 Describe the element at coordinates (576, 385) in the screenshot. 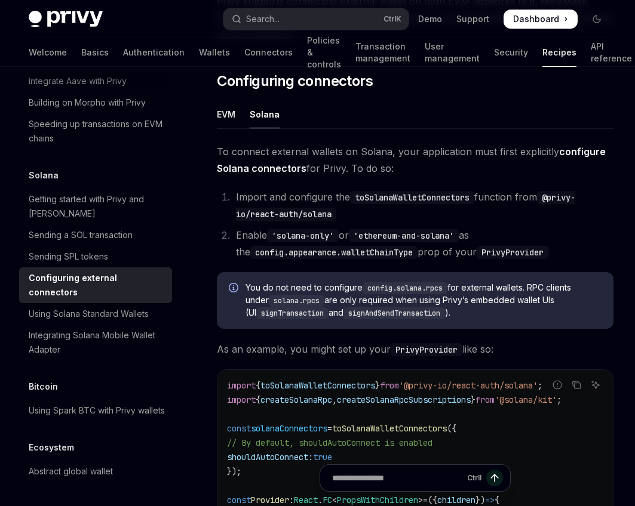

I see `button: Copy the contents from the code block` at that location.